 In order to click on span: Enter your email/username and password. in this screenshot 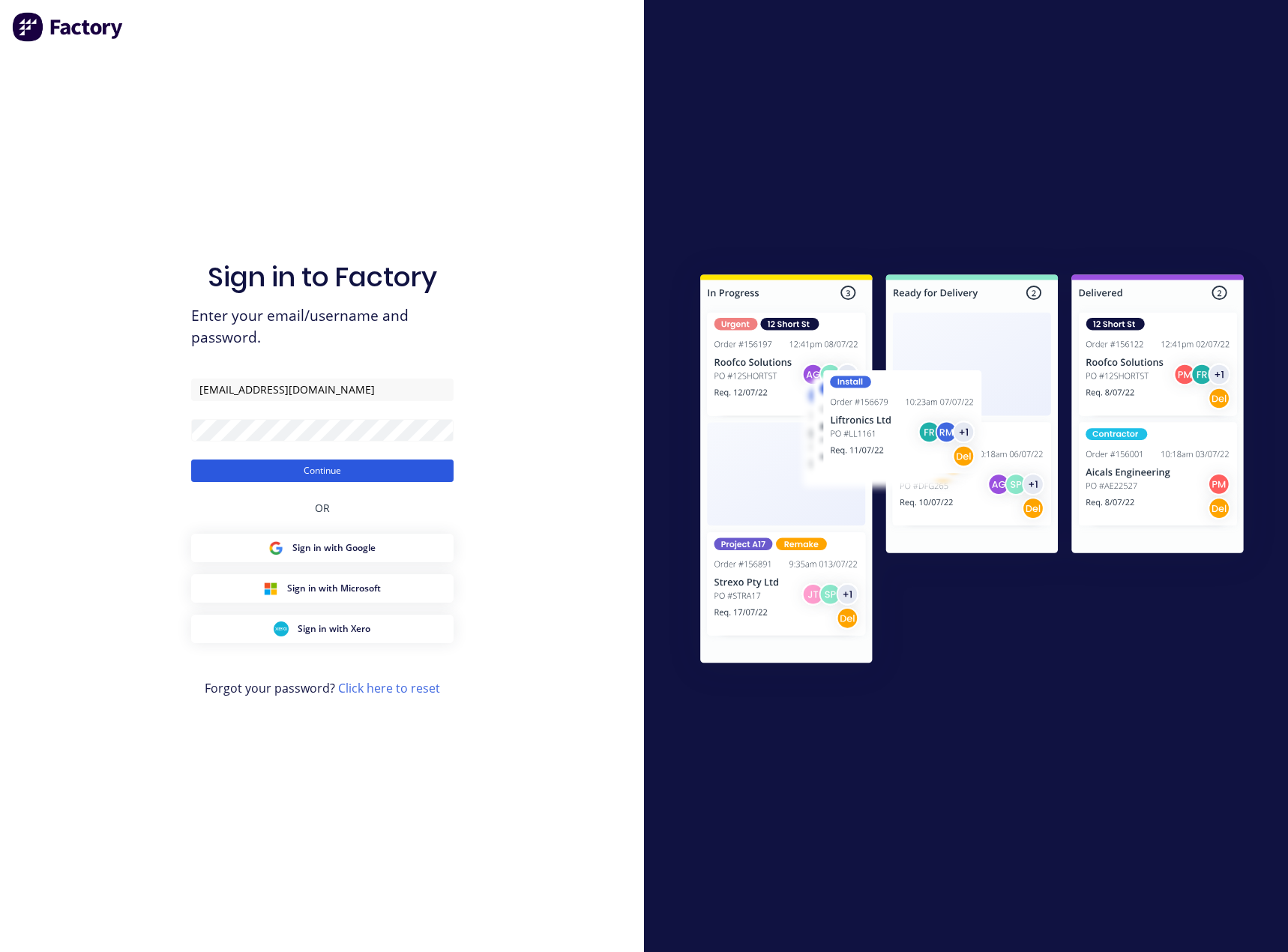, I will do `click(322, 327)`.